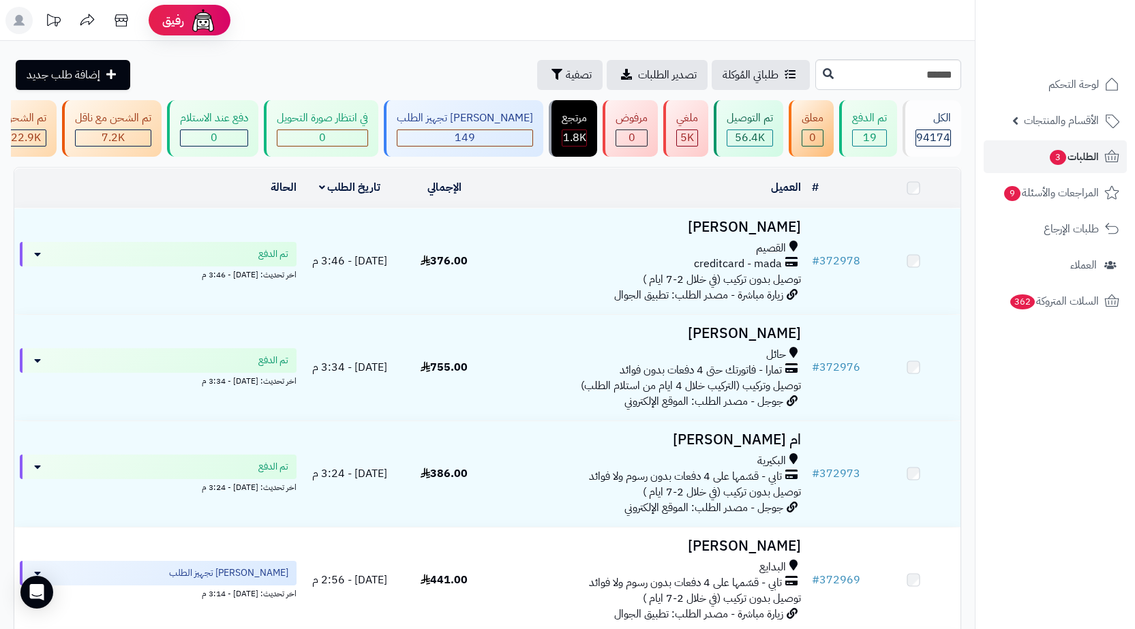 The height and width of the screenshot is (629, 1135). What do you see at coordinates (776, 355) in the screenshot?
I see `span: حائل` at bounding box center [776, 355].